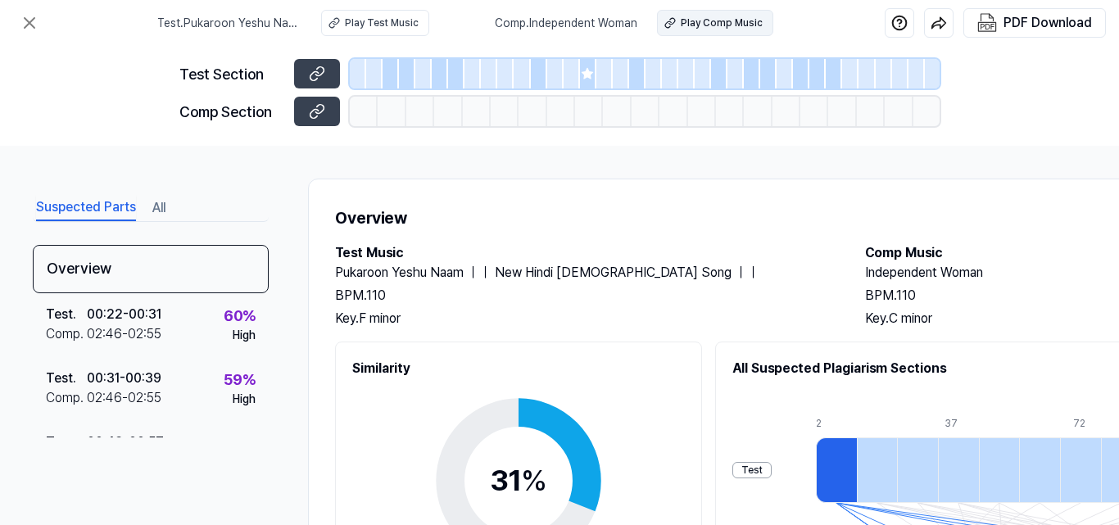  Describe the element at coordinates (583, 296) in the screenshot. I see `div: BPM. 110` at that location.